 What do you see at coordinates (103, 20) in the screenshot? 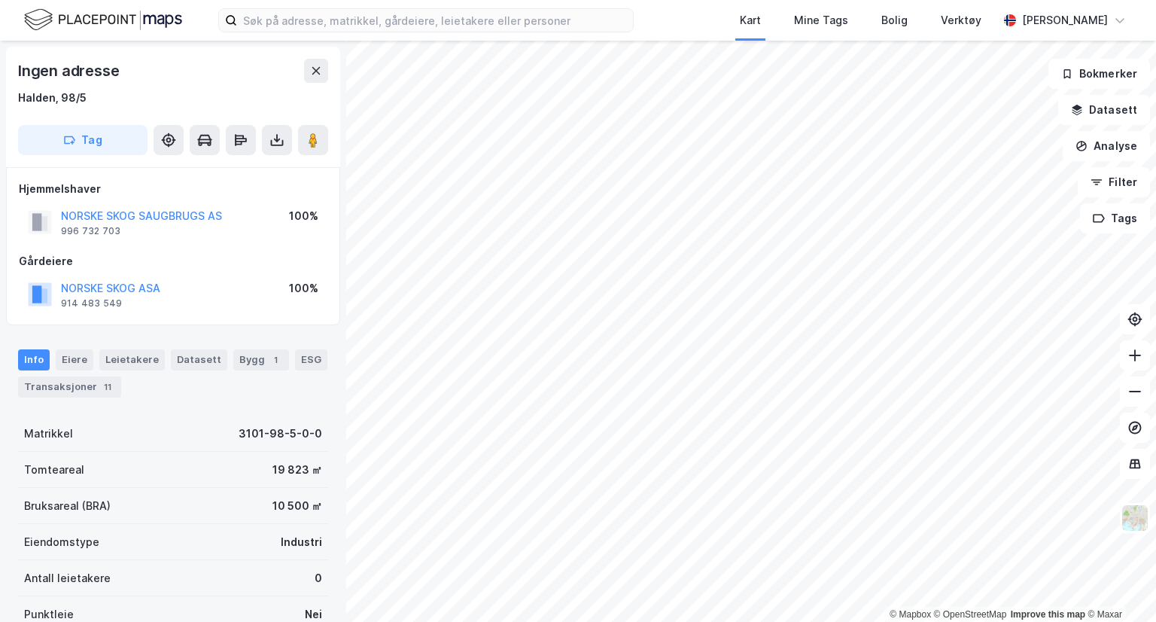
I see `img: logo.f888ab2527a4732fd821a326f86c7f29.svg` at bounding box center [103, 20].